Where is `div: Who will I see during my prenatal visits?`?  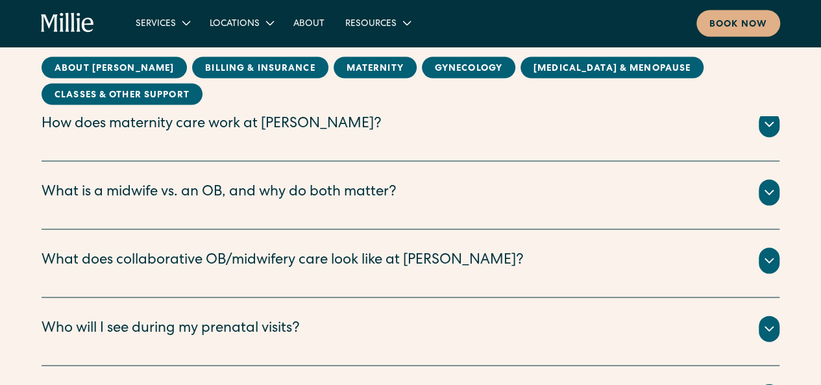
div: Who will I see during my prenatal visits? is located at coordinates (171, 329).